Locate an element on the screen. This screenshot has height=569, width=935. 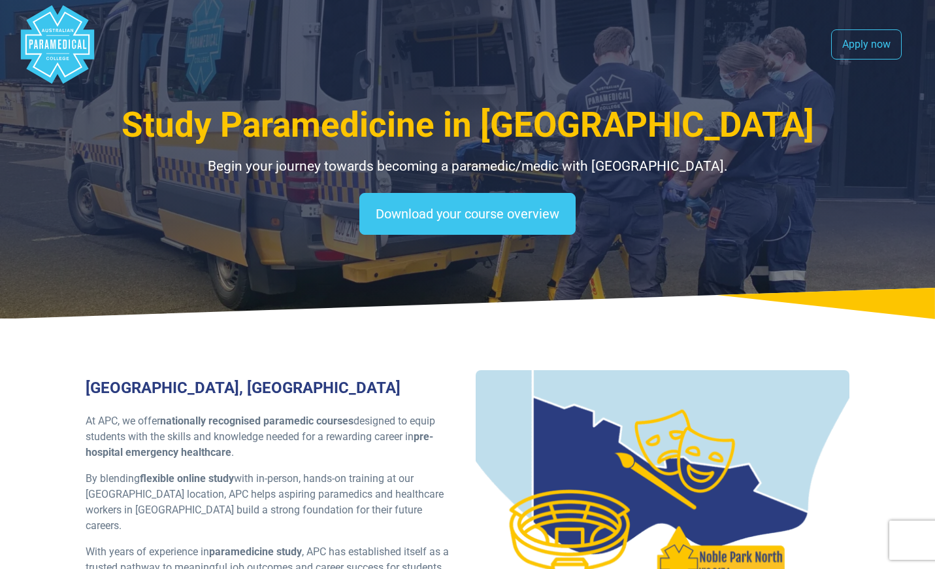
div: Australian Paramedical College is located at coordinates (58, 44).